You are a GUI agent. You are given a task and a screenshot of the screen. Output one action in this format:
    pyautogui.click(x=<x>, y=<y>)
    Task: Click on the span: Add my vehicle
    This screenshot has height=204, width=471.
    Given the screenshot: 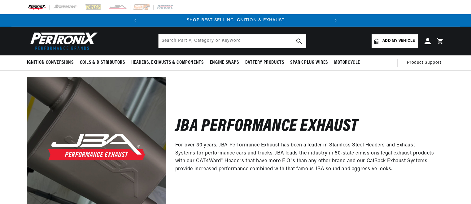 What is the action you would take?
    pyautogui.click(x=399, y=41)
    